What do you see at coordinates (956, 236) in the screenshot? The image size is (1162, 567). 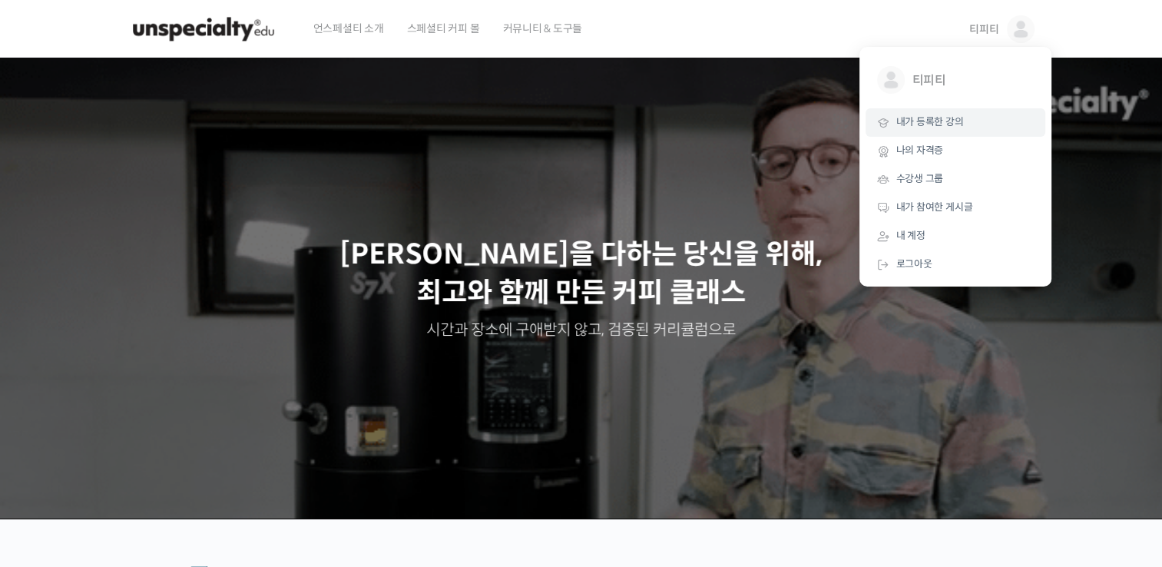 I see `a: 내 계정` at bounding box center [956, 236].